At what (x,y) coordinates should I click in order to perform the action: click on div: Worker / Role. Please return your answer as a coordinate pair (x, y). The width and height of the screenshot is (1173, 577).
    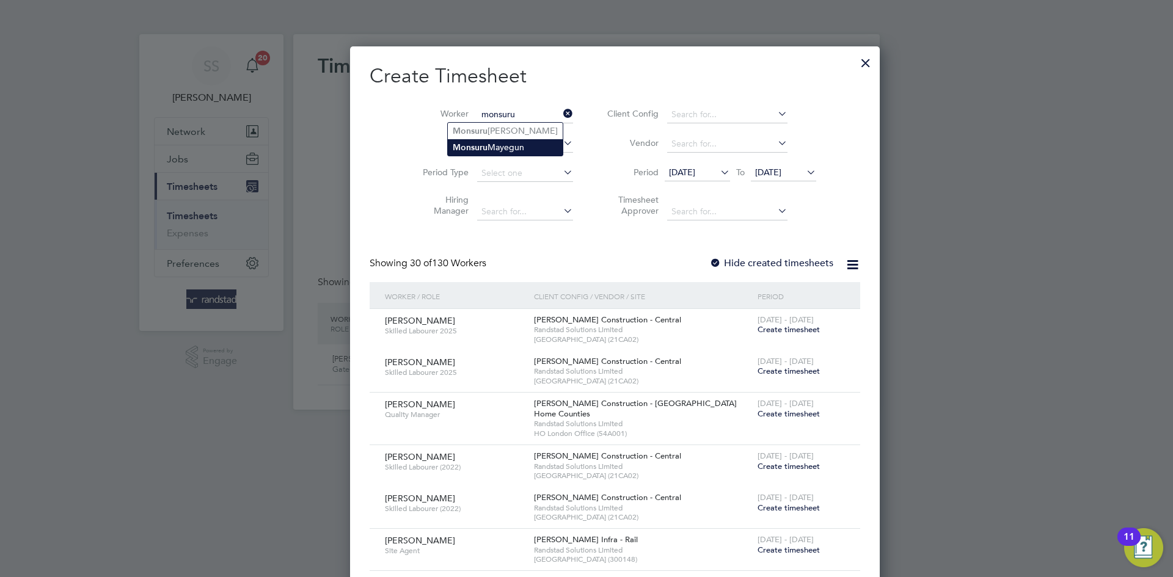
    Looking at the image, I should click on (456, 296).